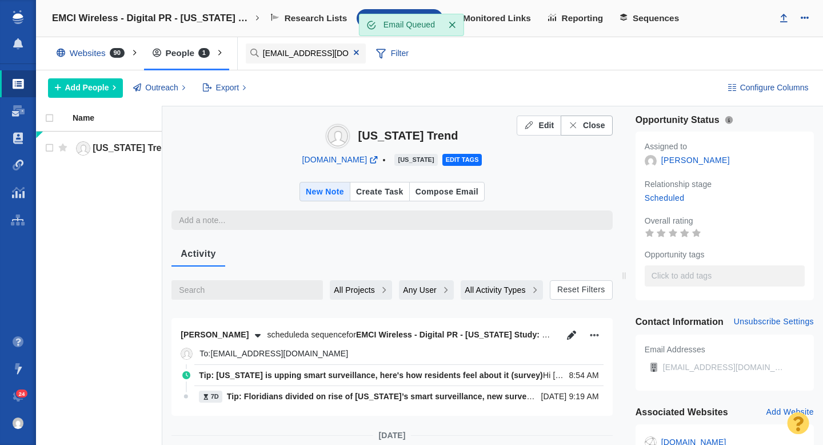  I want to click on span: Research Lists, so click(316, 18).